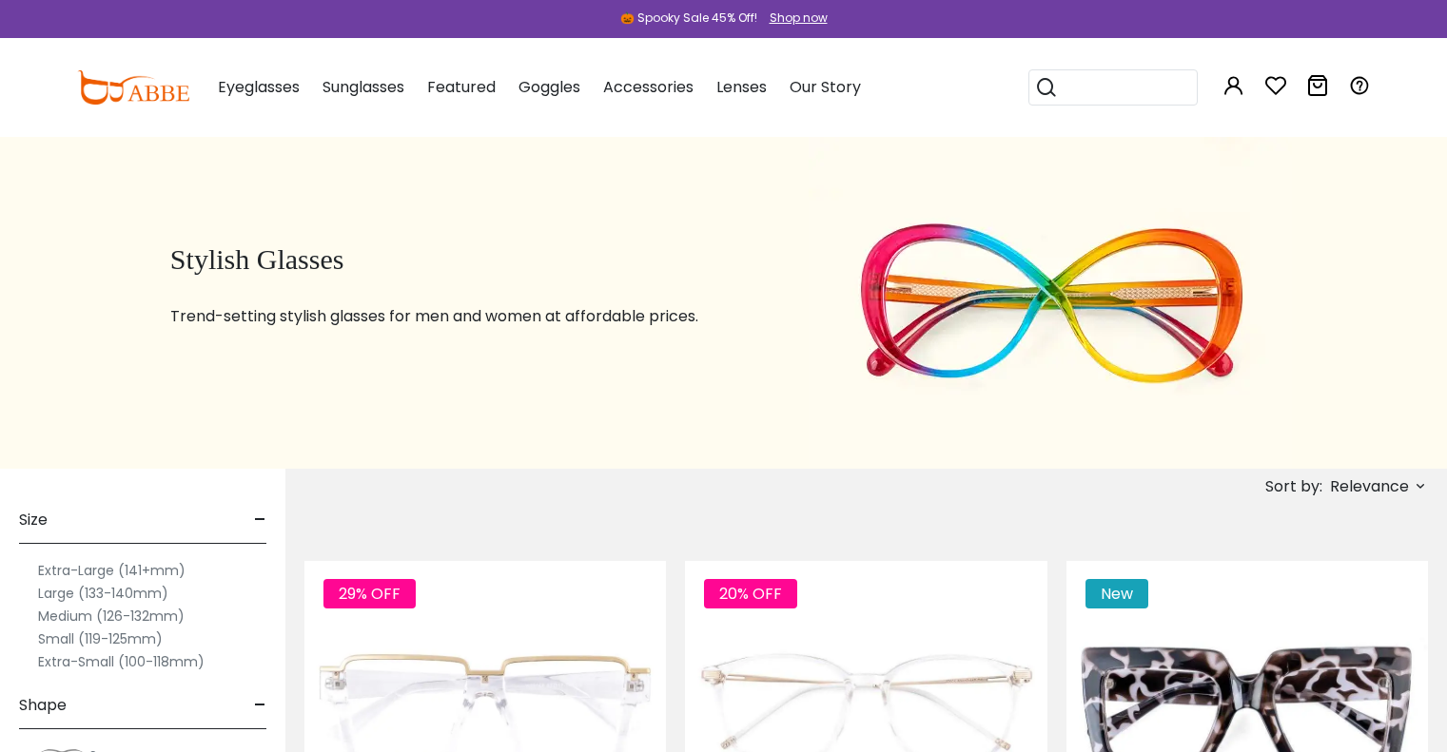 This screenshot has width=1447, height=752. Describe the element at coordinates (259, 87) in the screenshot. I see `span: Eyeglasses` at that location.